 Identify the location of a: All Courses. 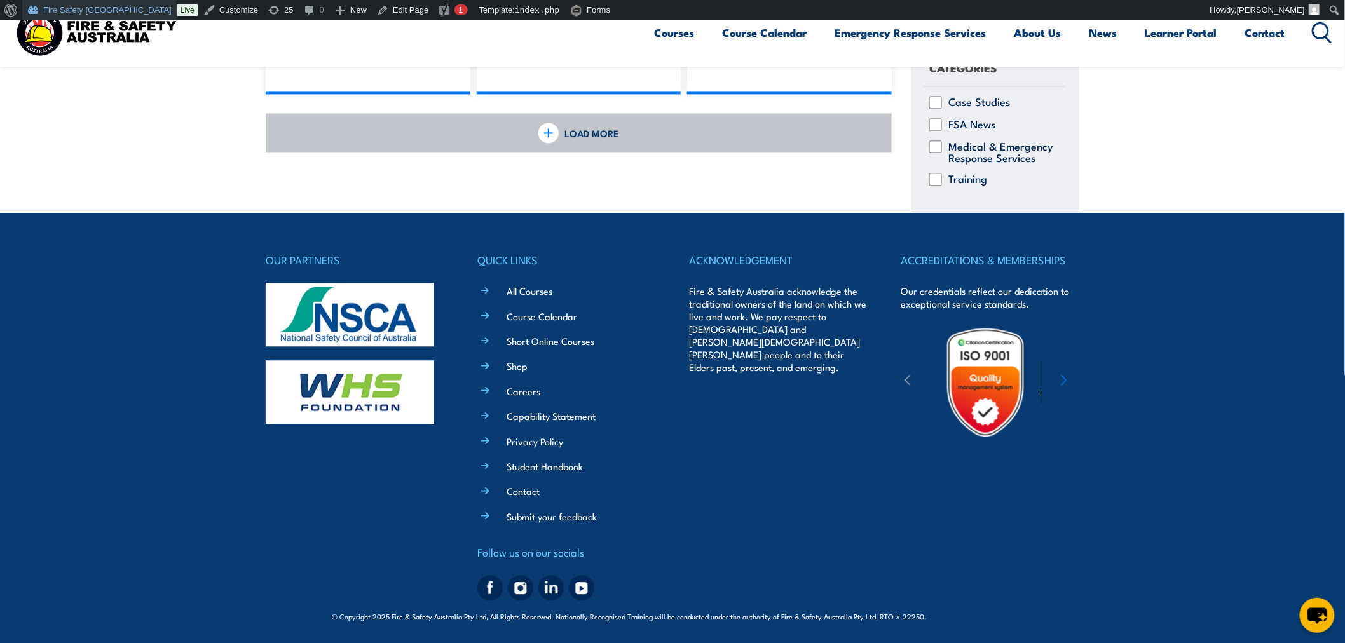
(529, 290).